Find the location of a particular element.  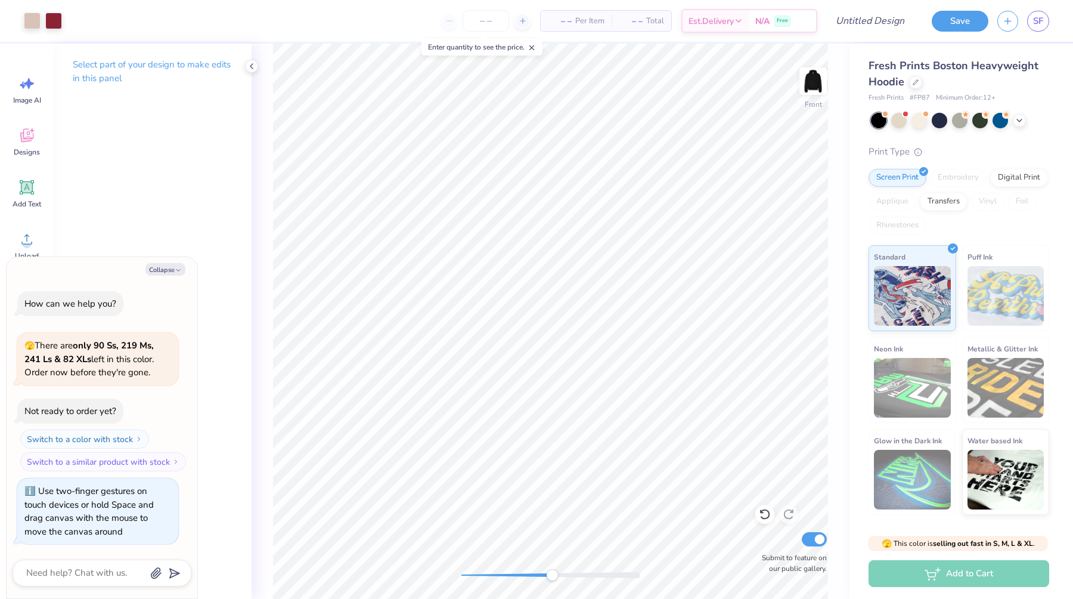

span: Water based Ink is located at coordinates (995, 440).